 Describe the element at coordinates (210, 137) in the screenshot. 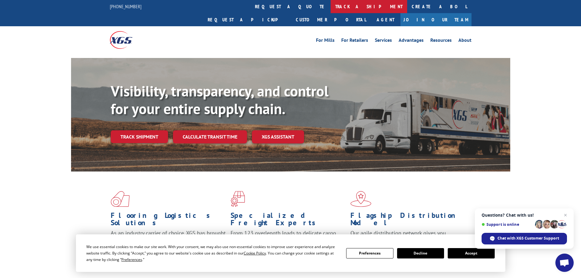

I see `a: Calculate transit time` at that location.